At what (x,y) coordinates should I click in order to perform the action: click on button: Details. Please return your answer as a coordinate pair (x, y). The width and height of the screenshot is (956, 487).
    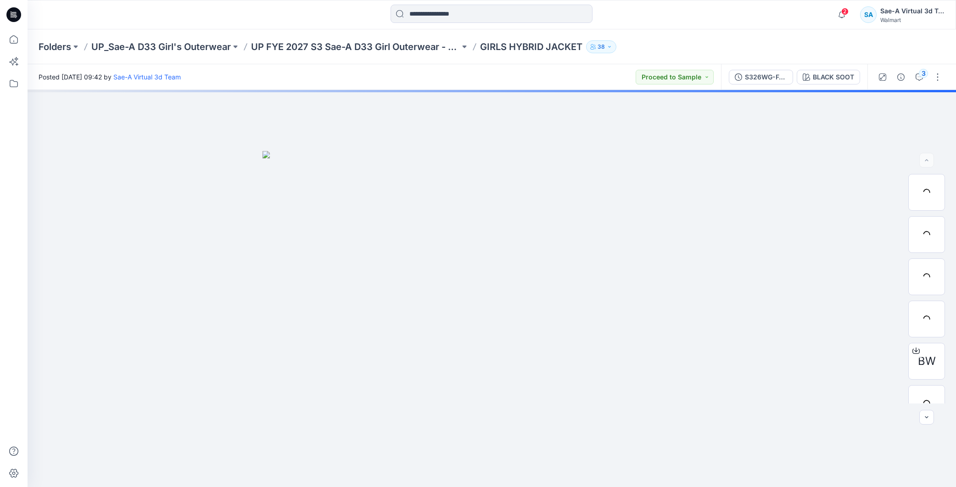
    Looking at the image, I should click on (901, 77).